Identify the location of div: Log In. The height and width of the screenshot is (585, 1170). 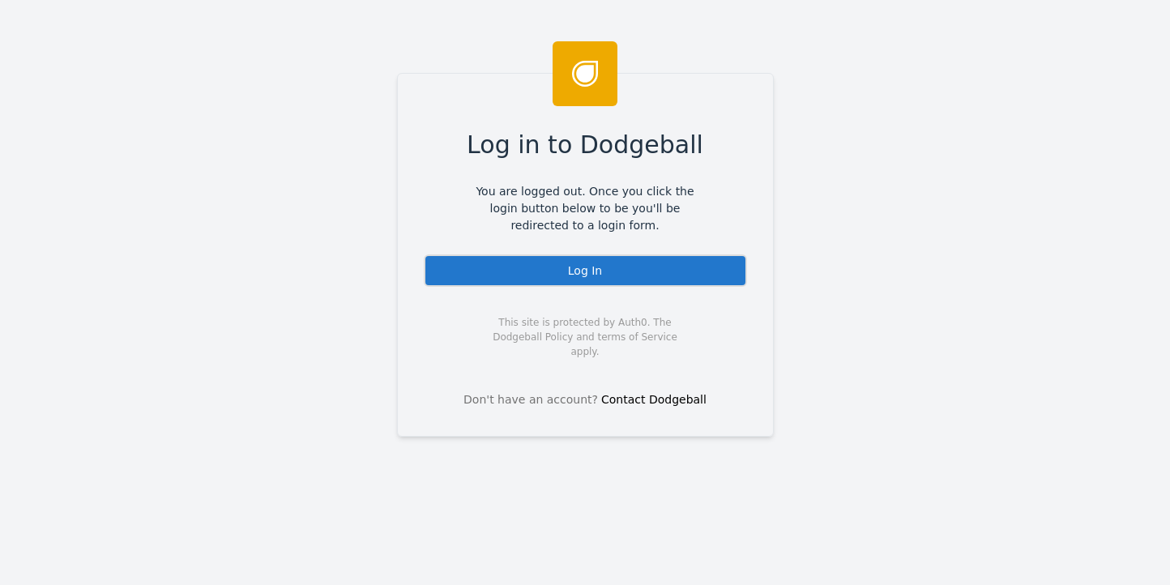
(585, 271).